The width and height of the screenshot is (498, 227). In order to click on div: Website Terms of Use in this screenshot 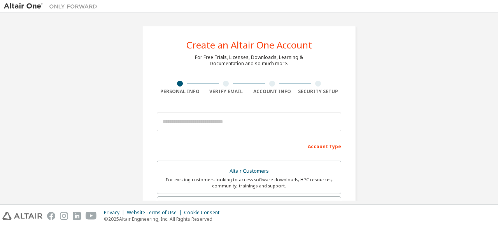, I will do `click(155, 213)`.